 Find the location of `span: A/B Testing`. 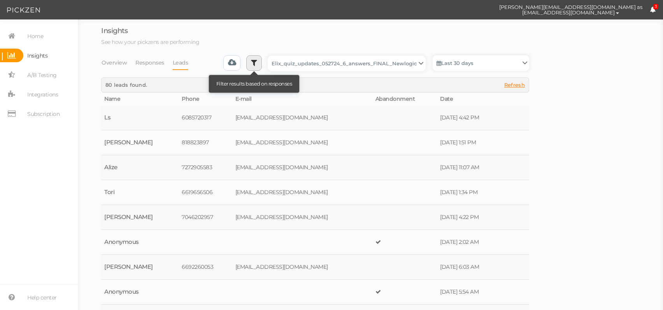

span: A/B Testing is located at coordinates (42, 75).